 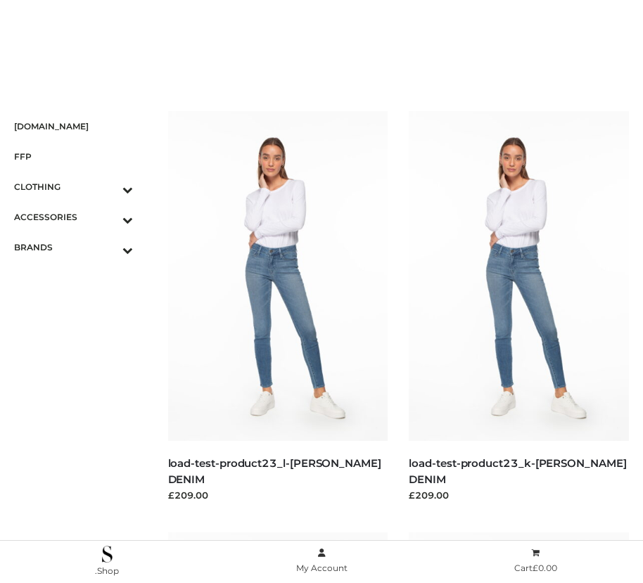 I want to click on span: FFP, so click(x=73, y=156).